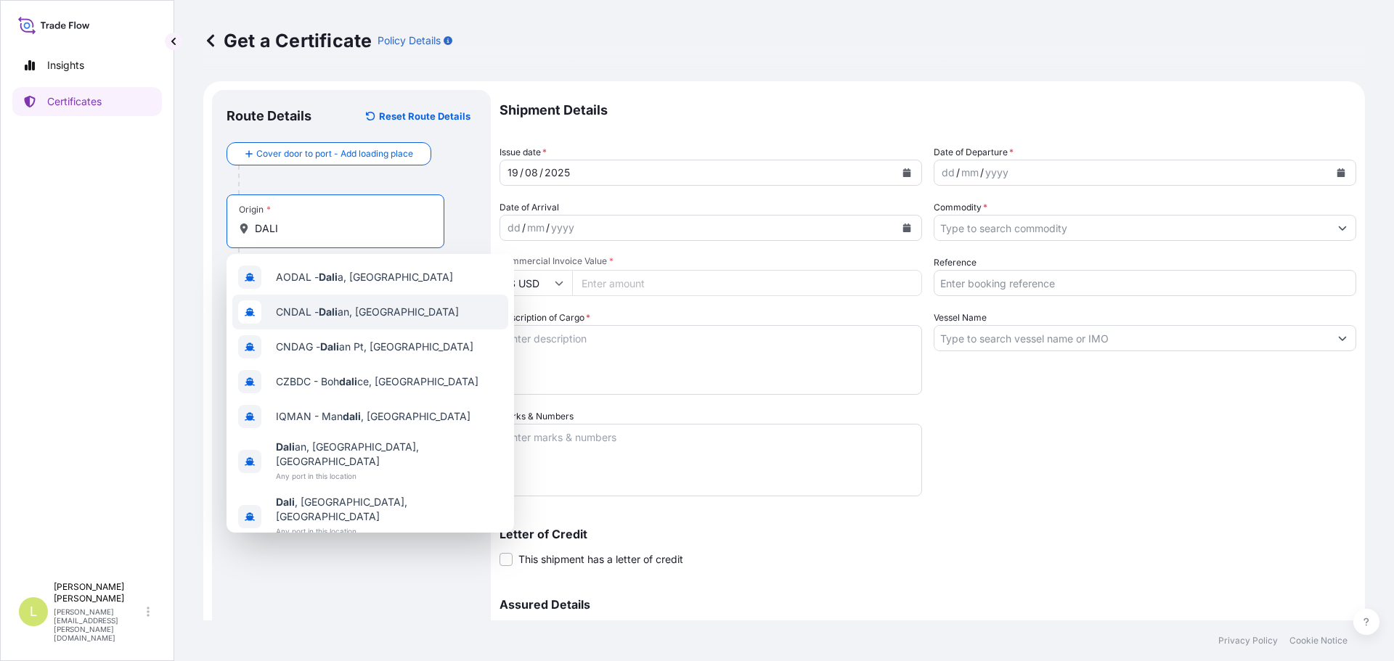  Describe the element at coordinates (1248, 641) in the screenshot. I see `p: Privacy Policy` at that location.